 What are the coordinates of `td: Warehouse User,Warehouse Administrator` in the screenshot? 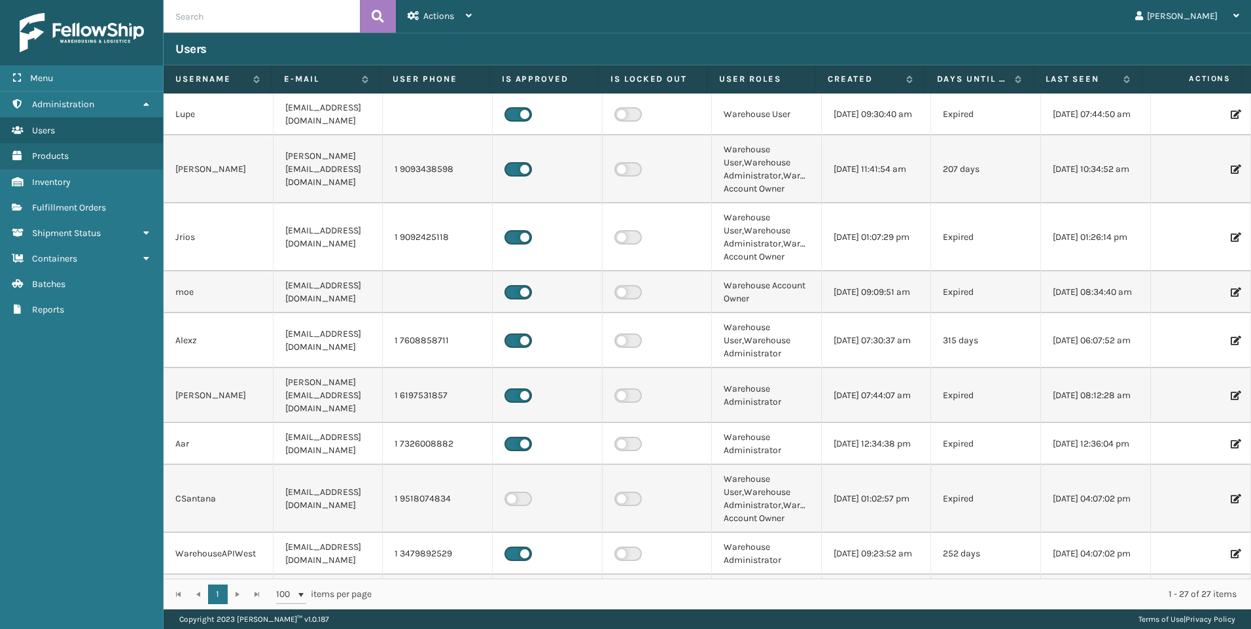 It's located at (767, 341).